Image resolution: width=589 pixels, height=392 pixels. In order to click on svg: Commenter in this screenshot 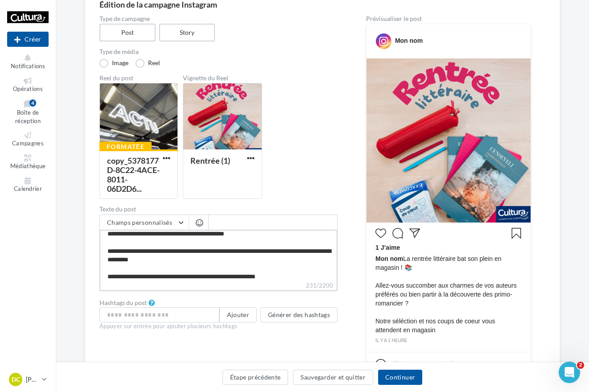, I will do `click(398, 233)`.